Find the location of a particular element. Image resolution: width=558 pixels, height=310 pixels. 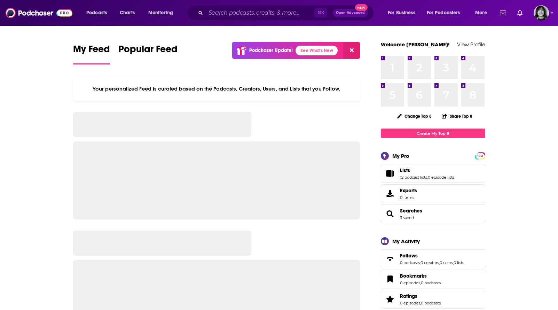

span: For Business is located at coordinates (401, 13).